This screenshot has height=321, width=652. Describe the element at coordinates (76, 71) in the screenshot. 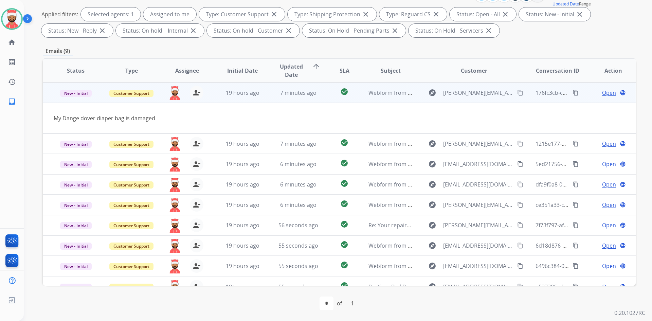

I see `span: Status` at that location.